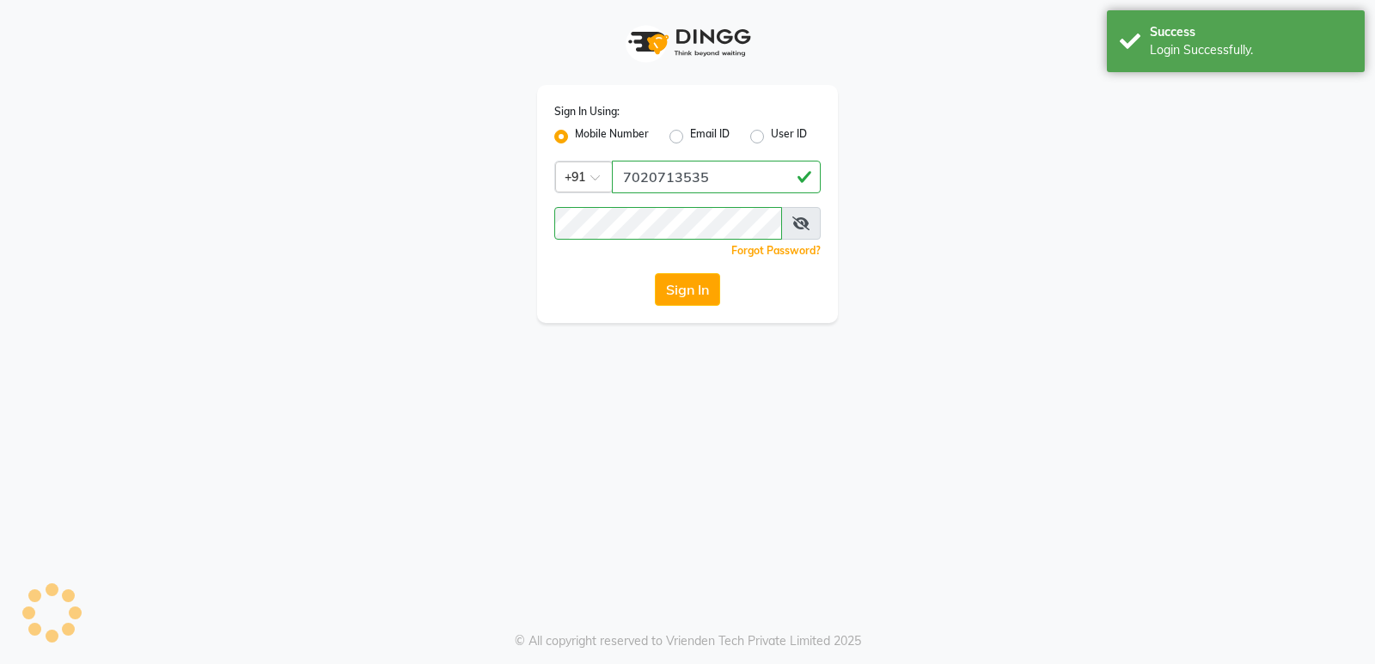 The height and width of the screenshot is (664, 1375). Describe the element at coordinates (1250, 50) in the screenshot. I see `div: Login Successfully.` at that location.